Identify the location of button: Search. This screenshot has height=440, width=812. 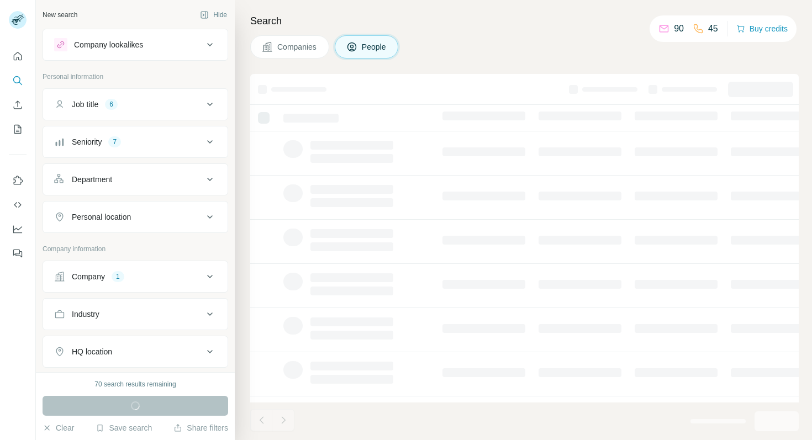
(18, 81).